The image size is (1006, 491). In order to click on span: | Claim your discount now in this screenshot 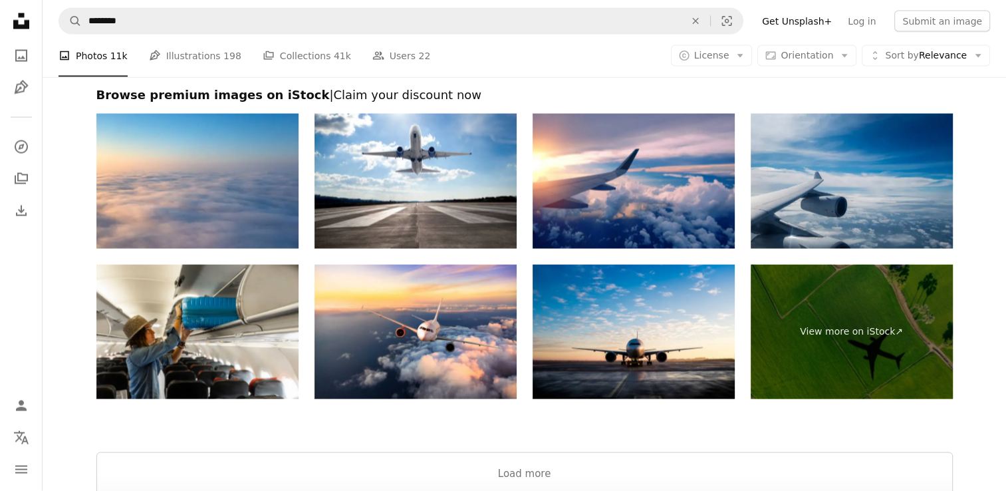, I will do `click(405, 94)`.